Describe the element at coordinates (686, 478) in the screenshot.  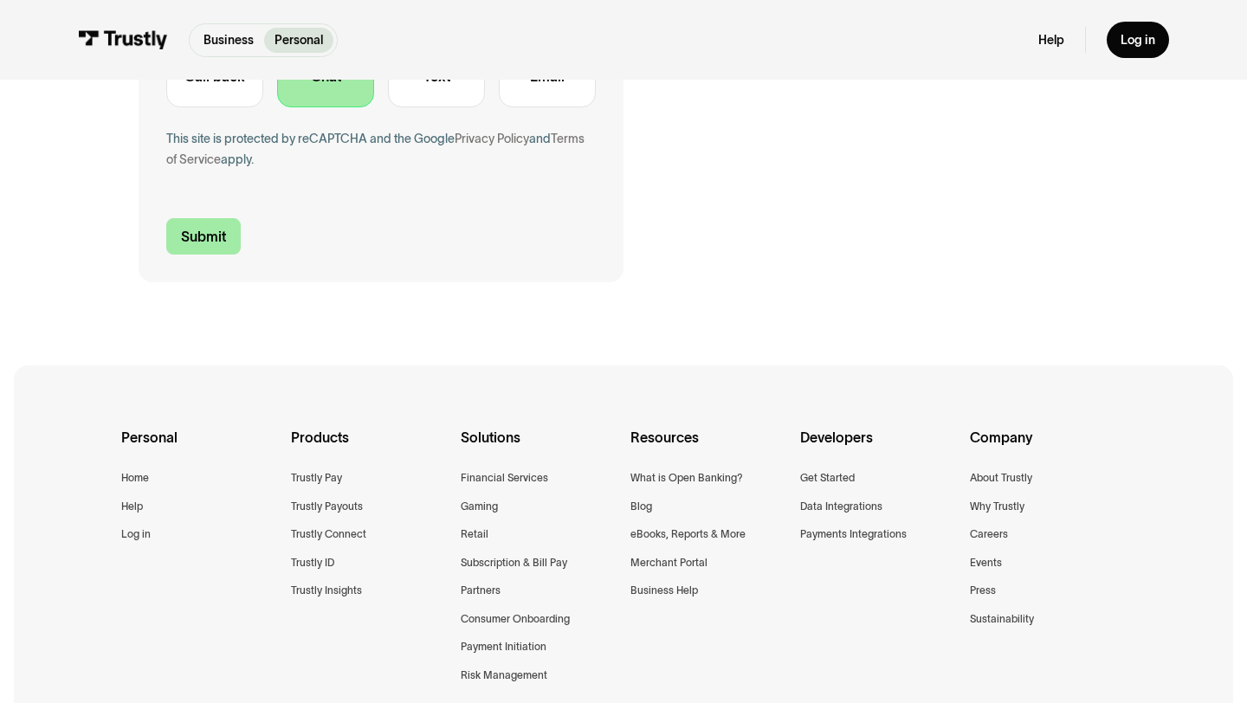
I see `div: What is Open Banking?` at that location.